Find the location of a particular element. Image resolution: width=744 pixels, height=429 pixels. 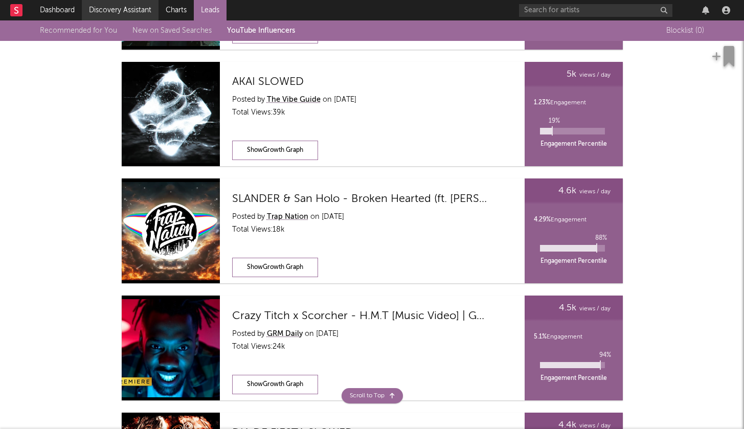

input: Search for artists is located at coordinates (596, 10).